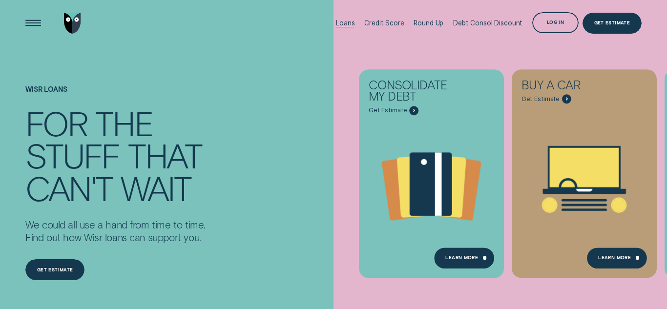 The height and width of the screenshot is (309, 667). What do you see at coordinates (115, 155) in the screenshot?
I see `h4: For the stuff that can't wait` at bounding box center [115, 155].